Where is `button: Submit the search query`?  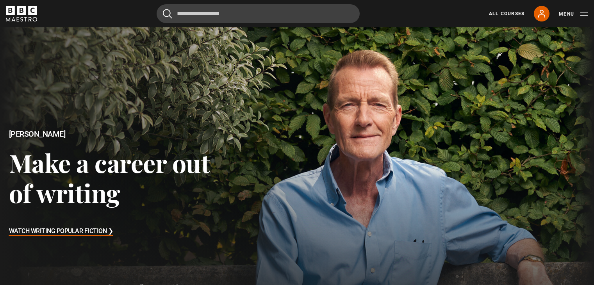 button: Submit the search query is located at coordinates (168, 14).